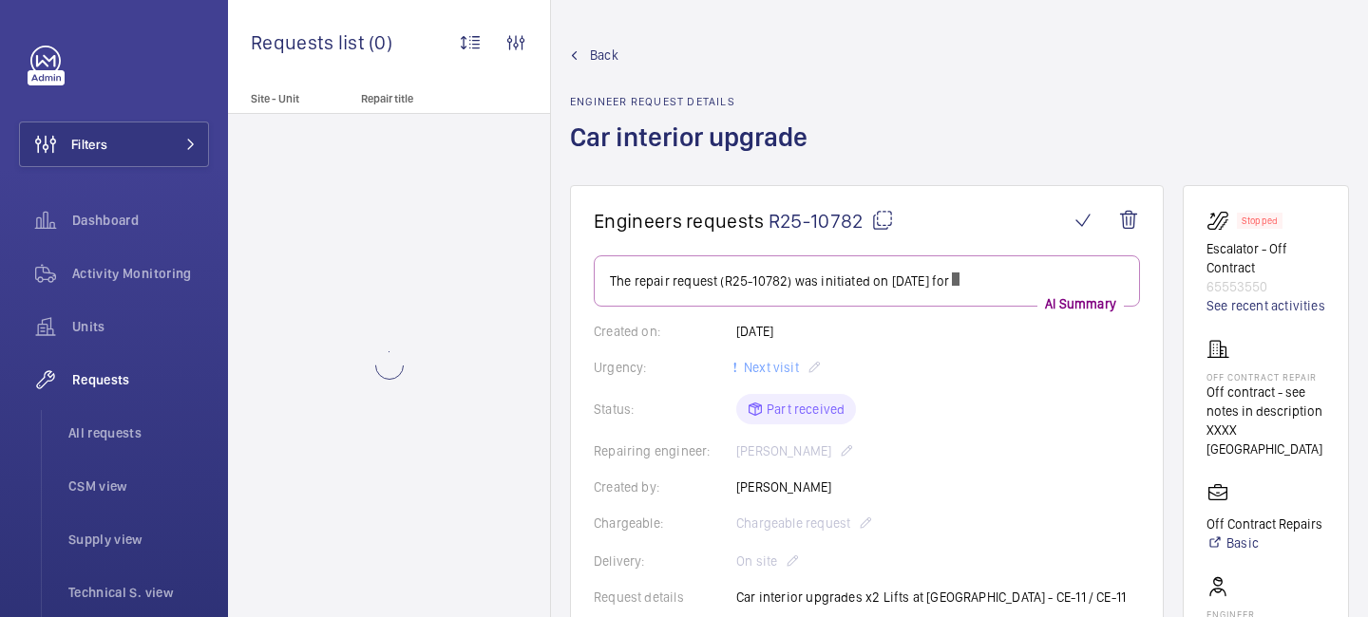 The image size is (1368, 617). I want to click on span: Engineers requests, so click(679, 220).